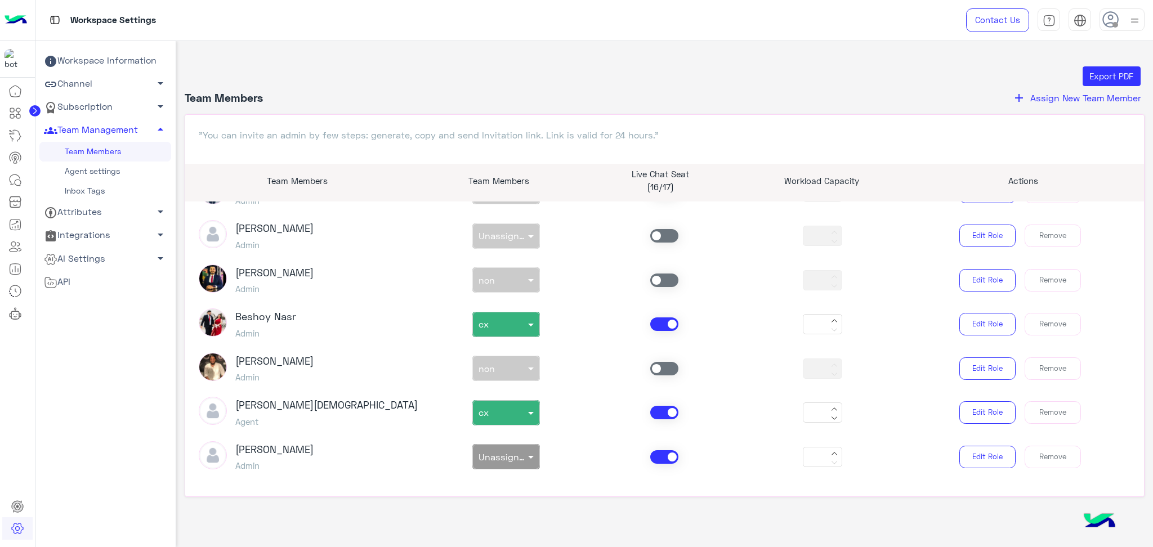 The image size is (1153, 547). Describe the element at coordinates (105, 61) in the screenshot. I see `a: Workspace Information` at that location.